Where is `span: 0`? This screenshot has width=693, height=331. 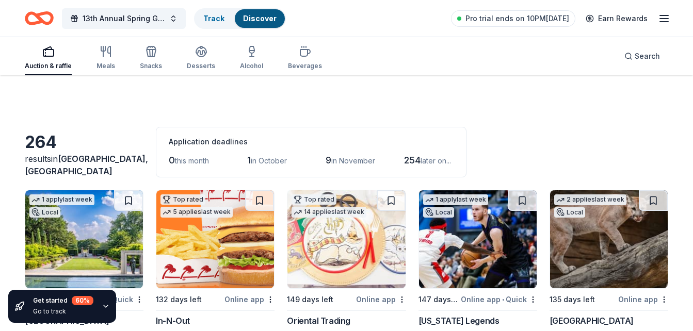
span: 0 is located at coordinates (172, 160).